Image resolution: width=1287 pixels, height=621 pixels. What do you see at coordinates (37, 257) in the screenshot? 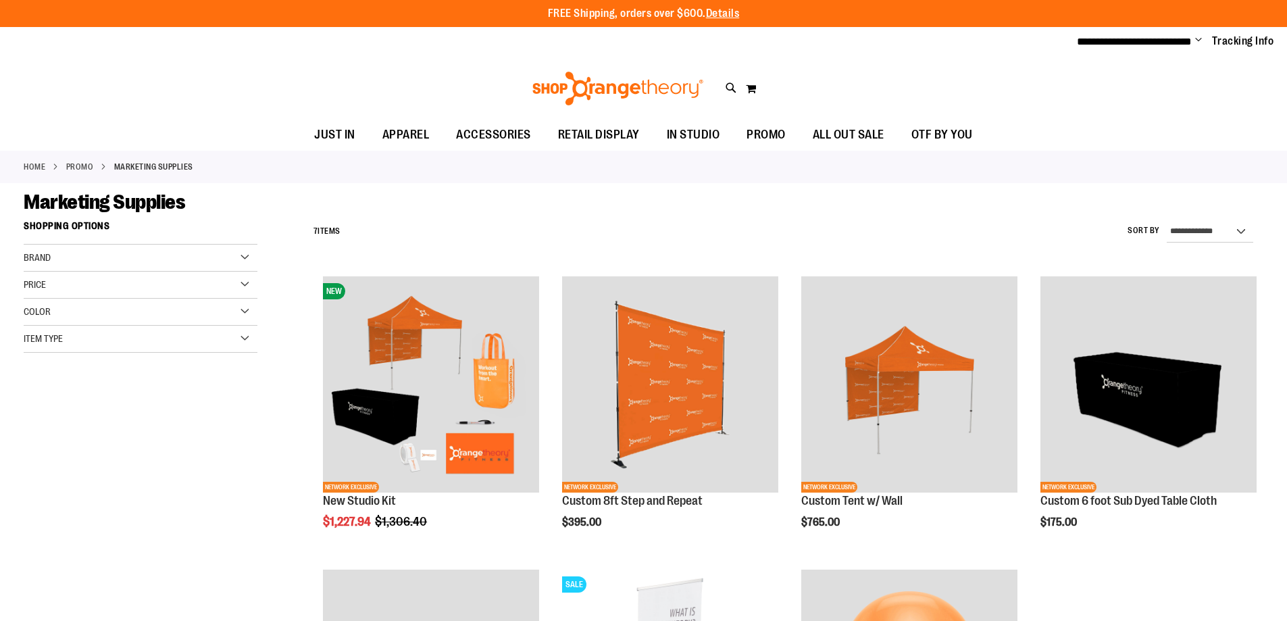
I see `span: Brand` at bounding box center [37, 257].